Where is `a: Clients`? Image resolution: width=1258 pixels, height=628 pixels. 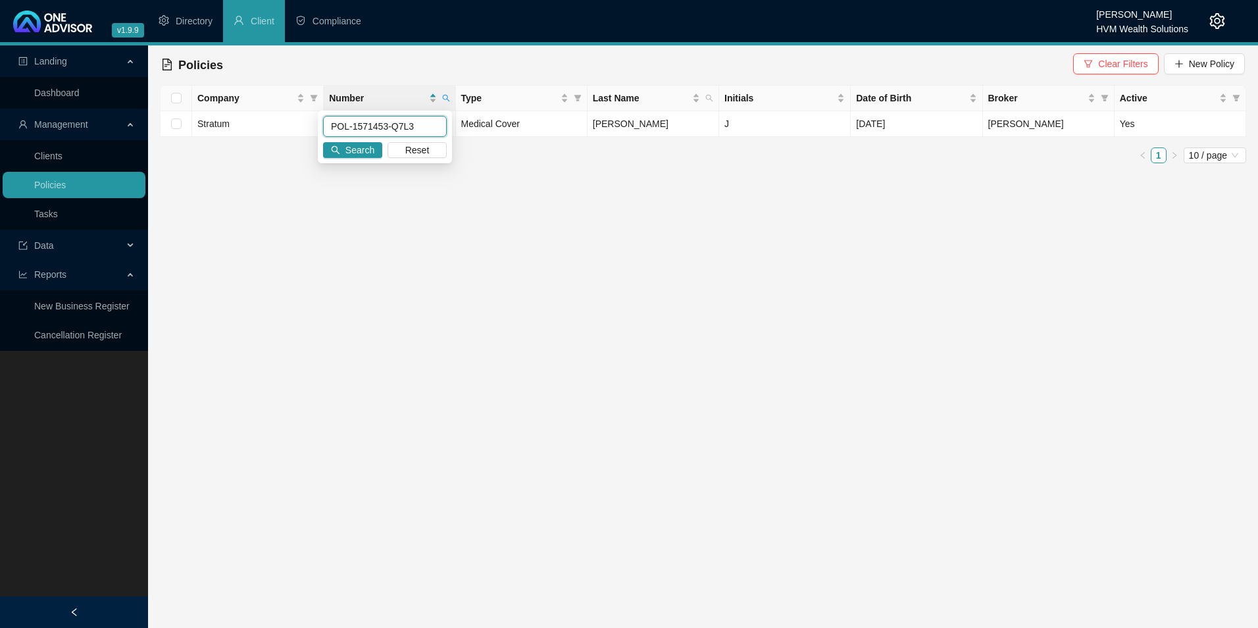
a: Clients is located at coordinates (48, 156).